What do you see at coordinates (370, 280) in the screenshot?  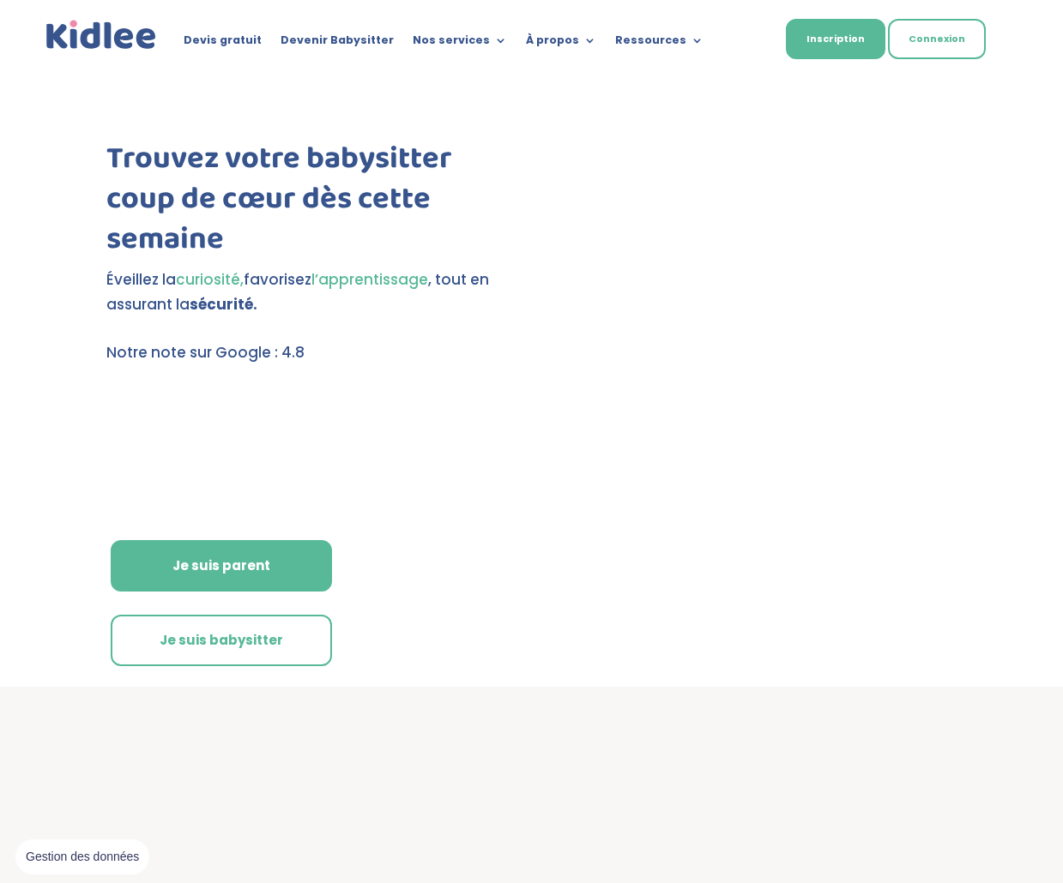 I see `span: l’apprentissage` at bounding box center [370, 280].